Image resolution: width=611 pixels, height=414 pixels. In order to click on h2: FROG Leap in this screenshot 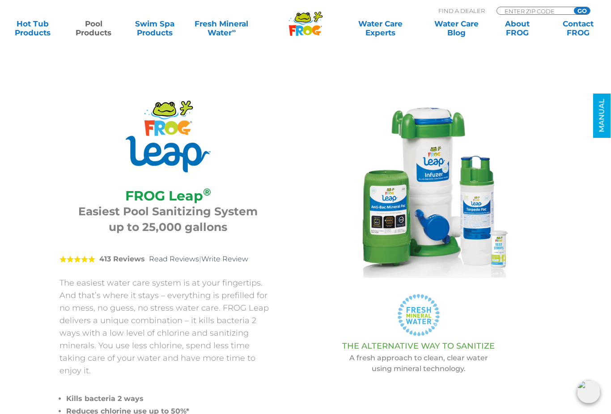, I will do `click(168, 195)`.